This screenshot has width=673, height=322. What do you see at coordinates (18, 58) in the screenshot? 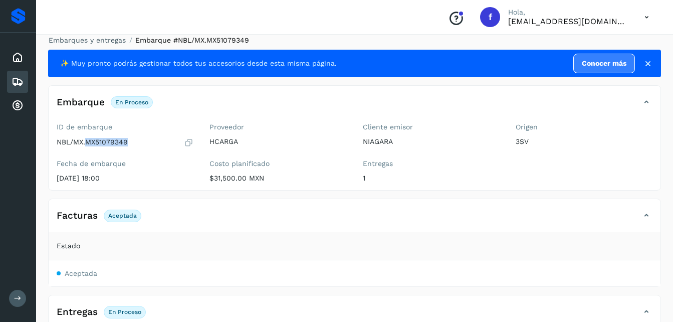
I see `div: Inicio` at bounding box center [18, 58].